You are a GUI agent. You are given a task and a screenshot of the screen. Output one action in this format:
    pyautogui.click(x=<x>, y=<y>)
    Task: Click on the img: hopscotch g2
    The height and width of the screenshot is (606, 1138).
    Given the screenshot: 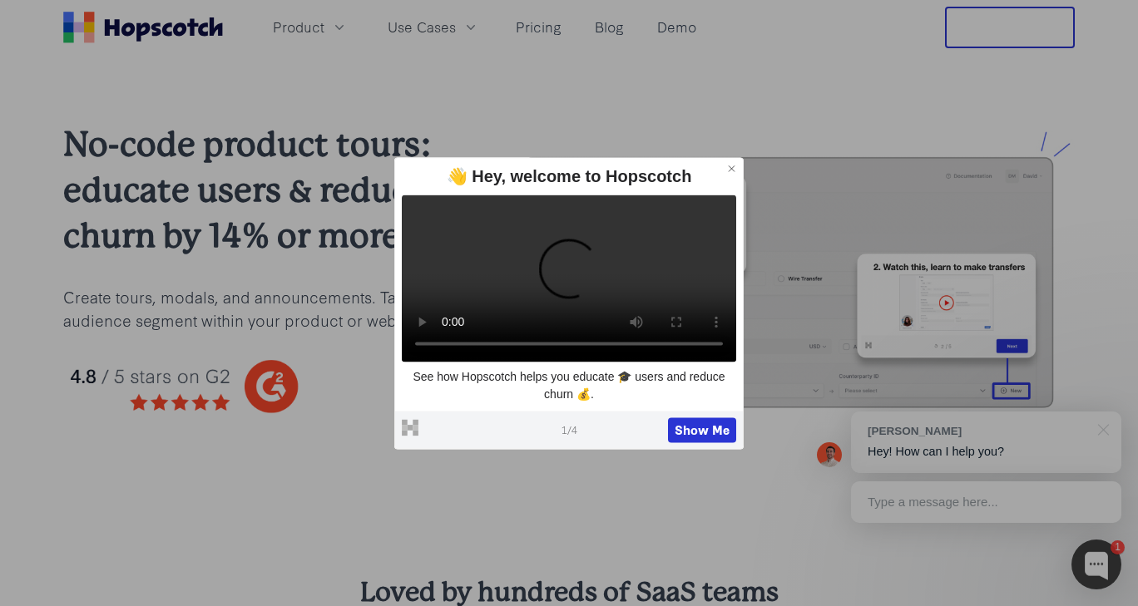 What is the action you would take?
    pyautogui.click(x=258, y=387)
    